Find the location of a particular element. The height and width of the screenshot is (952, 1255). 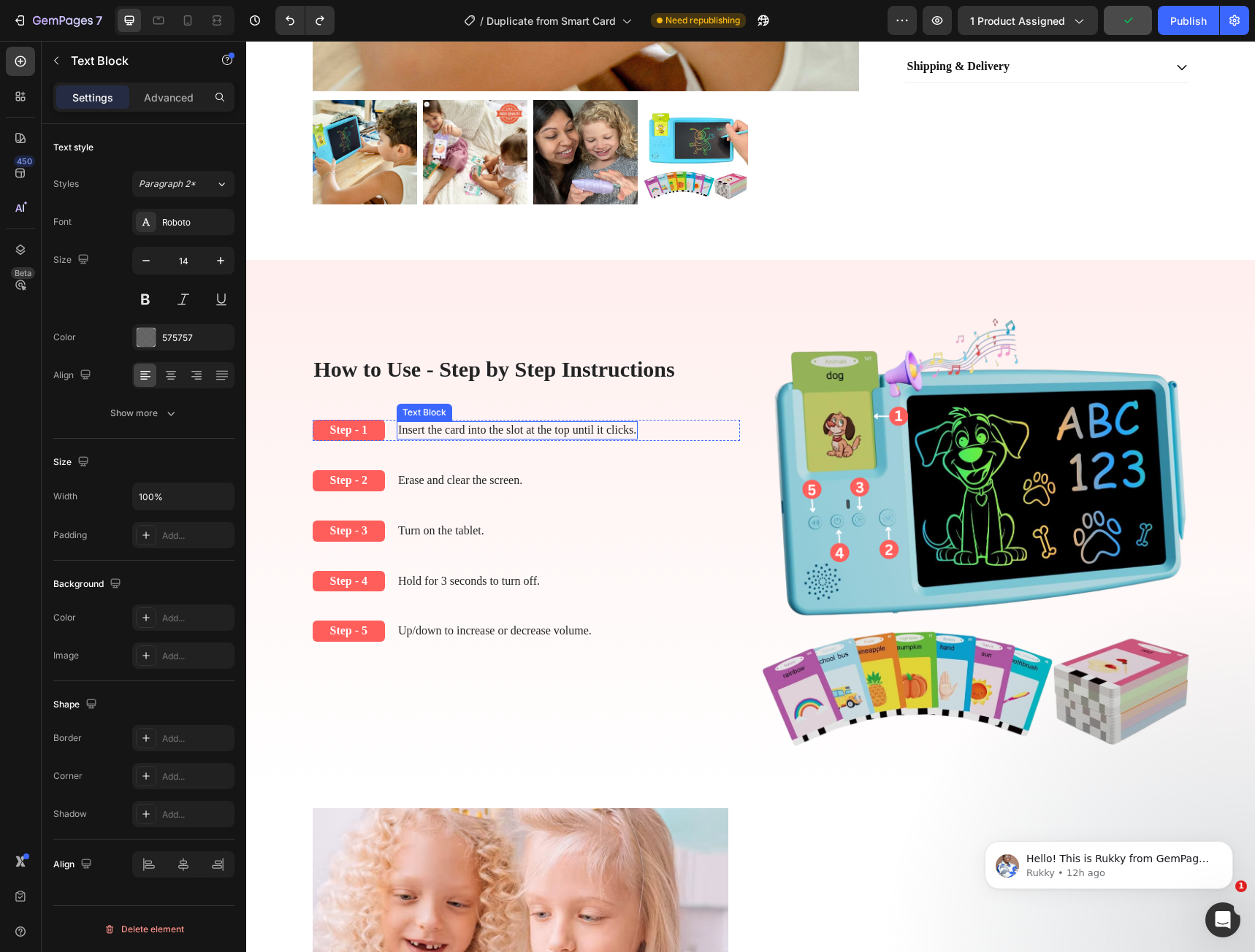

div: Publish is located at coordinates (1189, 20).